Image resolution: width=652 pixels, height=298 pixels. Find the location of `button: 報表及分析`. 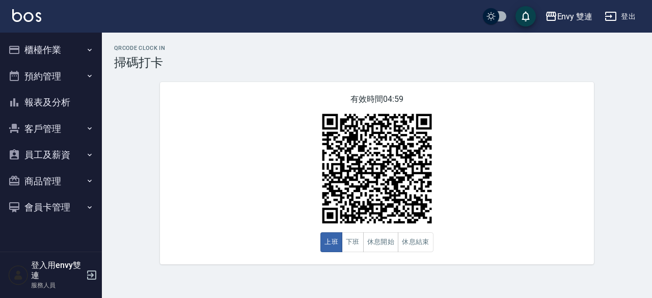

button: 報表及分析 is located at coordinates (51, 102).